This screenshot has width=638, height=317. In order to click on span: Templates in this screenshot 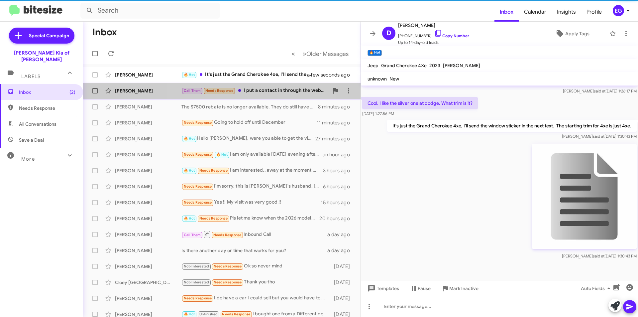, I will do `click(383, 288)`.